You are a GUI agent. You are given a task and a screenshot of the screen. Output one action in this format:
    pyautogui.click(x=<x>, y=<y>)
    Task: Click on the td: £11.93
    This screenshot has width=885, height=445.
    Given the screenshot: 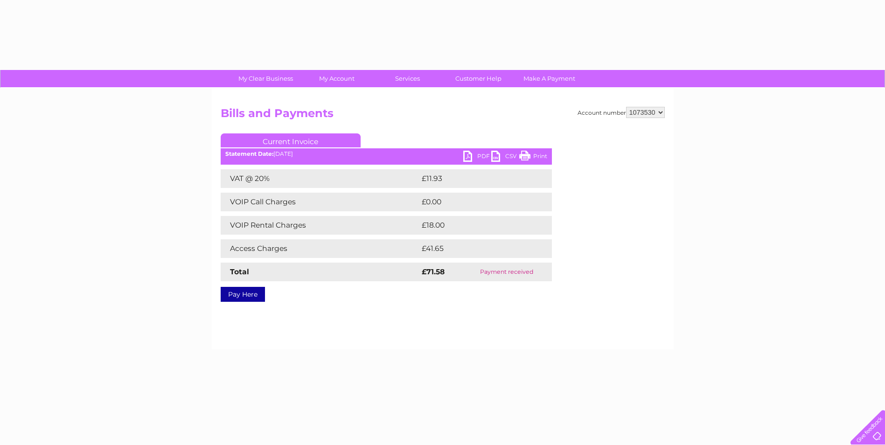 What is the action you would take?
    pyautogui.click(x=476, y=179)
    